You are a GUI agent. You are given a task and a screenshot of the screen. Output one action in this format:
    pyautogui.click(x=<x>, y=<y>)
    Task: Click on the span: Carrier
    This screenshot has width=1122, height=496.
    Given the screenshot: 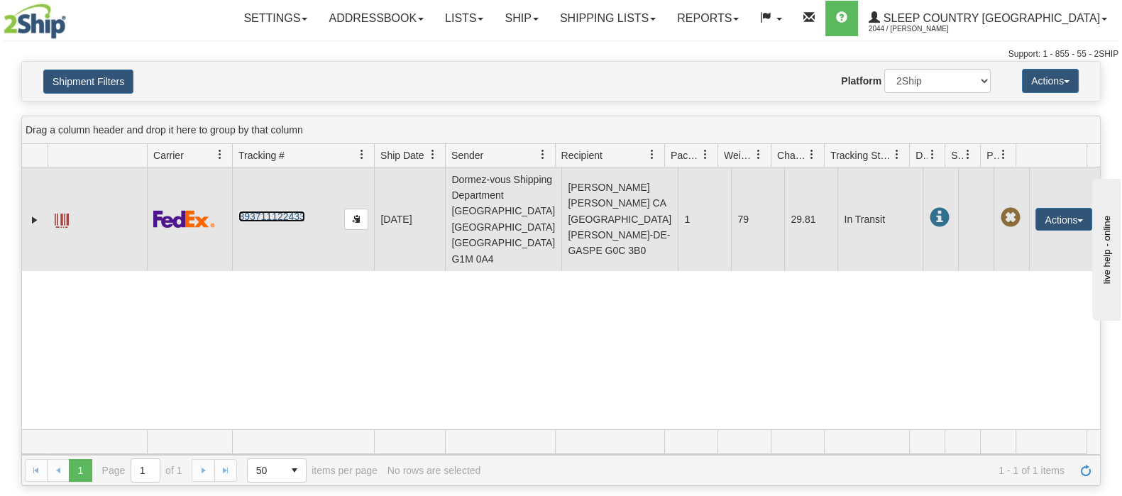 What is the action you would take?
    pyautogui.click(x=168, y=155)
    